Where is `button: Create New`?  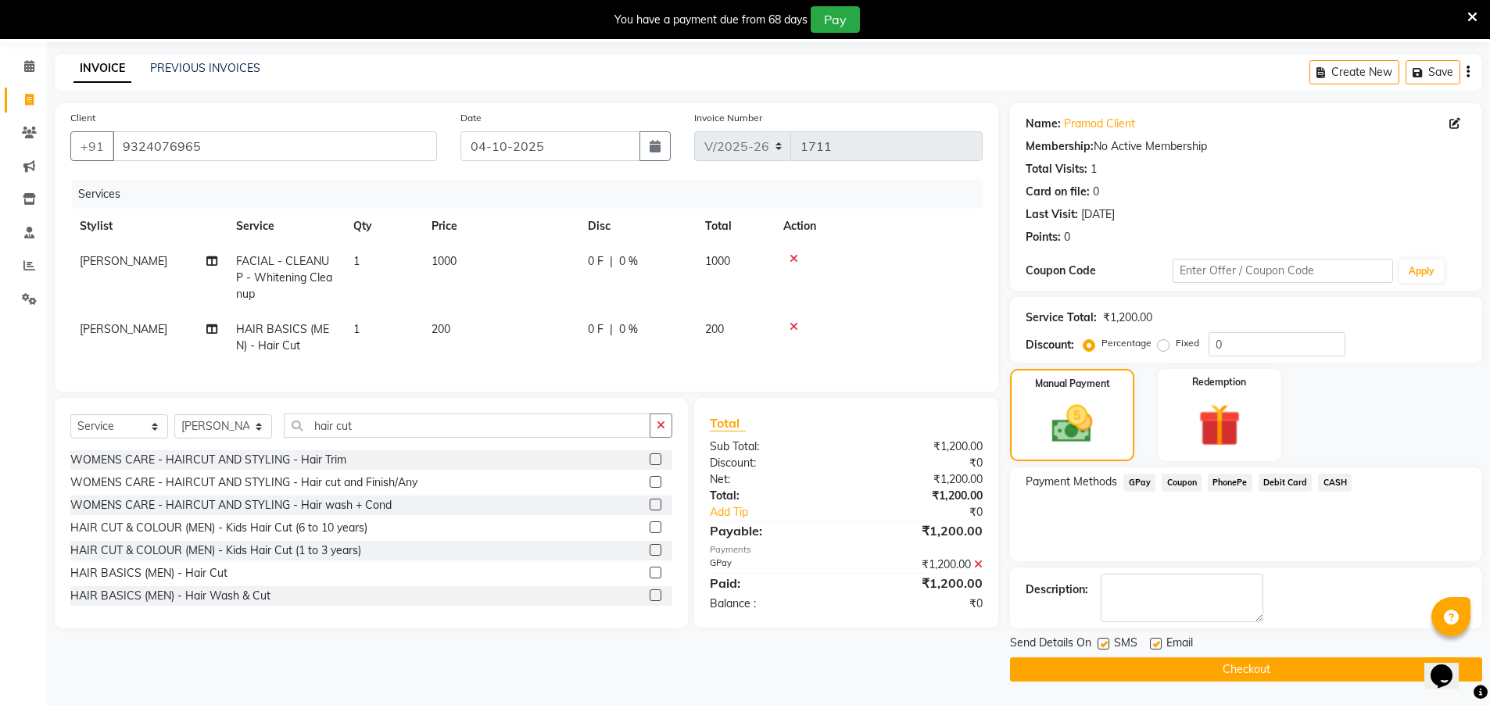 button: Create New is located at coordinates (1354, 72).